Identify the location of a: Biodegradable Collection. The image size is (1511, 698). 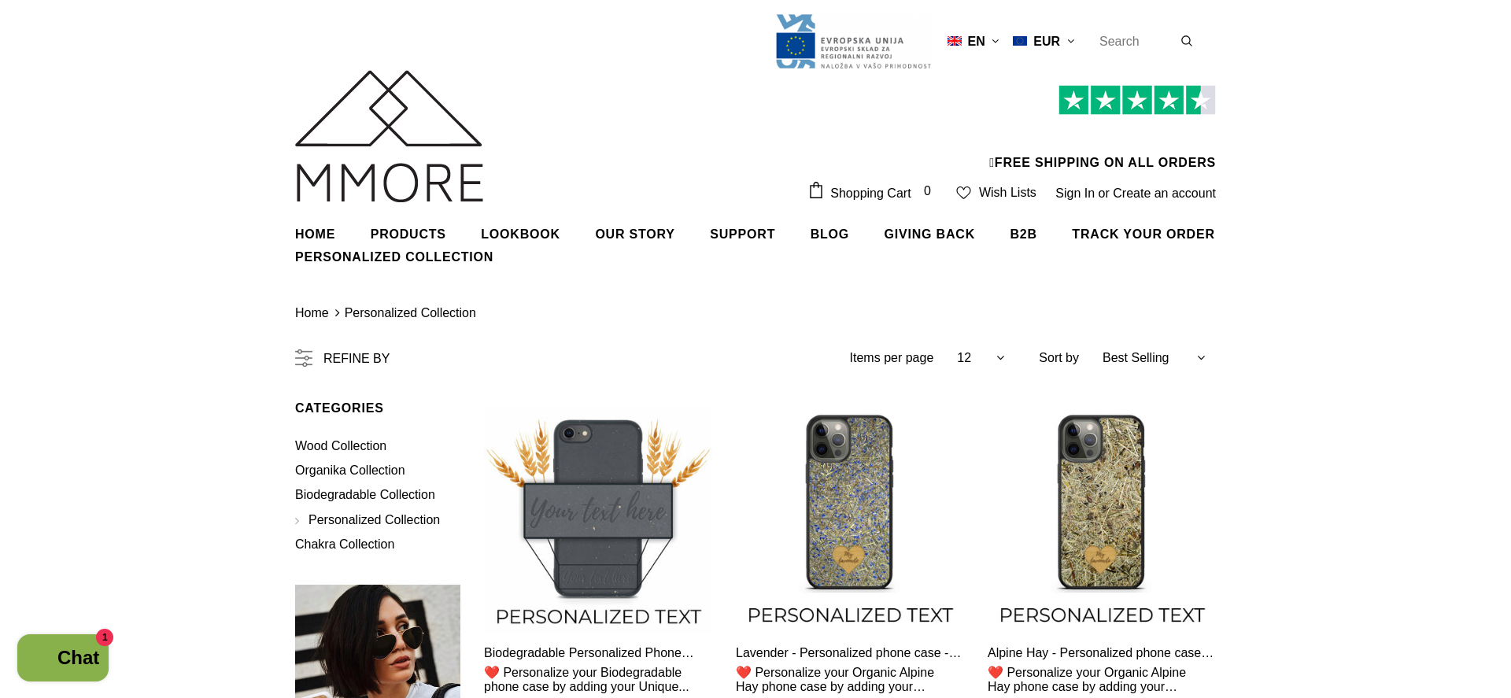
(365, 494).